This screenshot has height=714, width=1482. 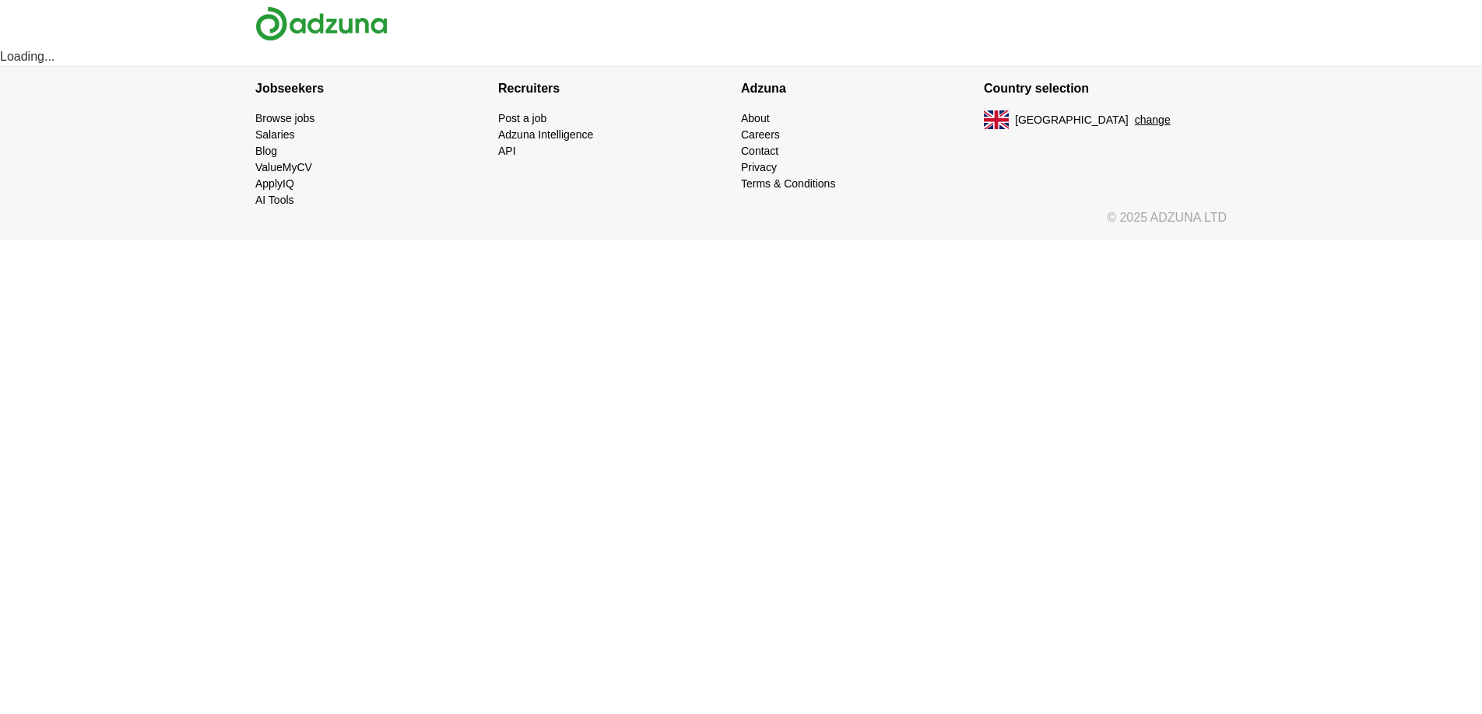 What do you see at coordinates (760, 135) in the screenshot?
I see `a: Careers` at bounding box center [760, 135].